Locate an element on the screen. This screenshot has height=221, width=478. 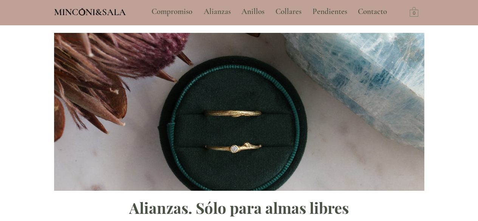
a: Alianzas is located at coordinates (217, 12).